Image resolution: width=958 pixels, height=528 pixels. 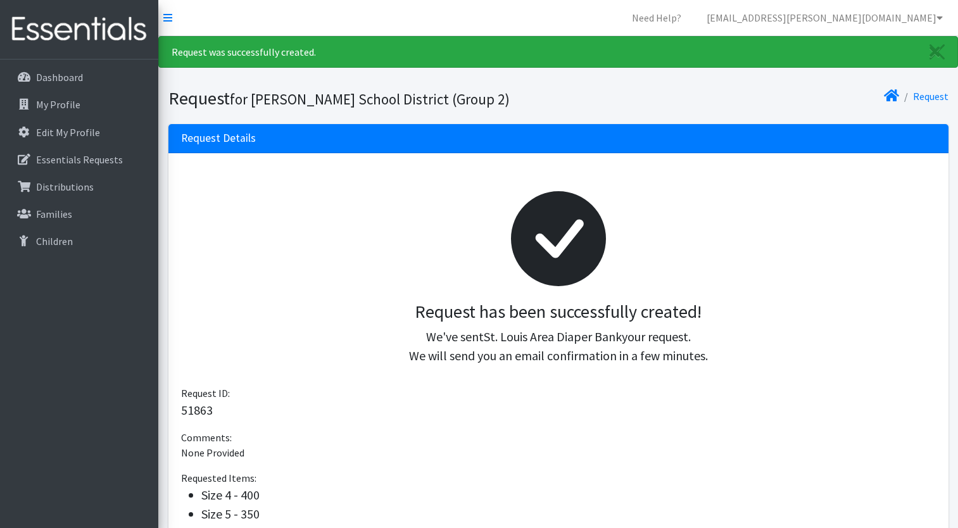 What do you see at coordinates (206, 438) in the screenshot?
I see `span: Comments:` at bounding box center [206, 438].